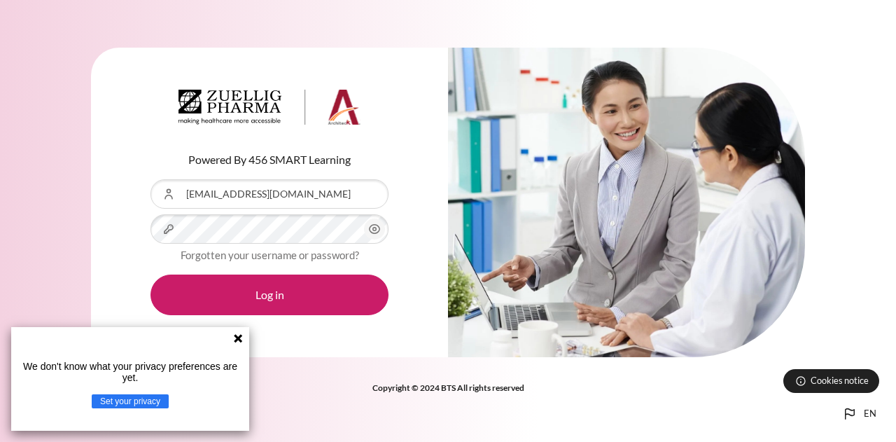 This screenshot has height=442, width=896. Describe the element at coordinates (270, 255) in the screenshot. I see `a: Forgotten your username or password?` at that location.